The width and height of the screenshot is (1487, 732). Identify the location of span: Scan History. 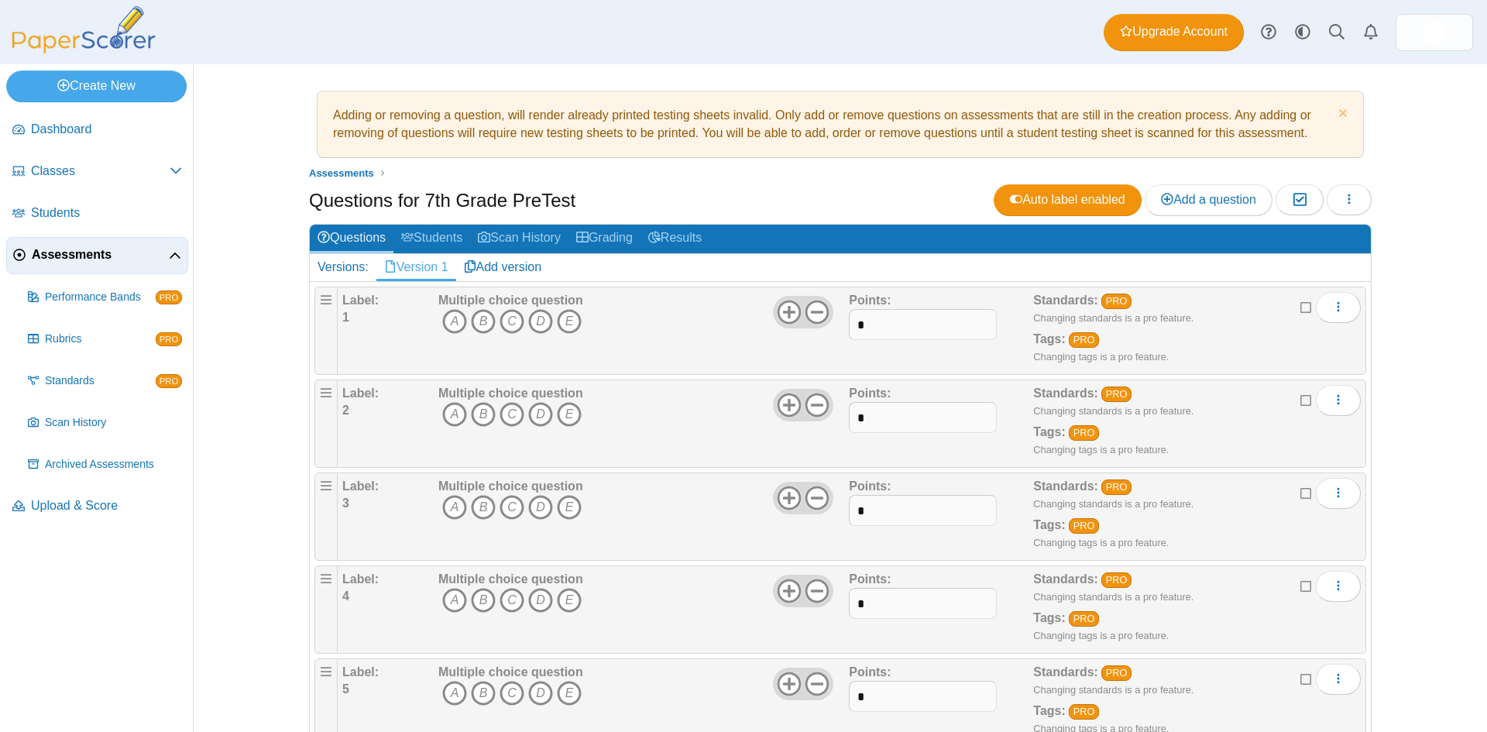
(113, 423).